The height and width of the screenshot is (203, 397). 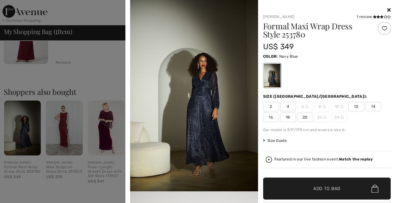 I want to click on span: Add to Bag, so click(x=327, y=189).